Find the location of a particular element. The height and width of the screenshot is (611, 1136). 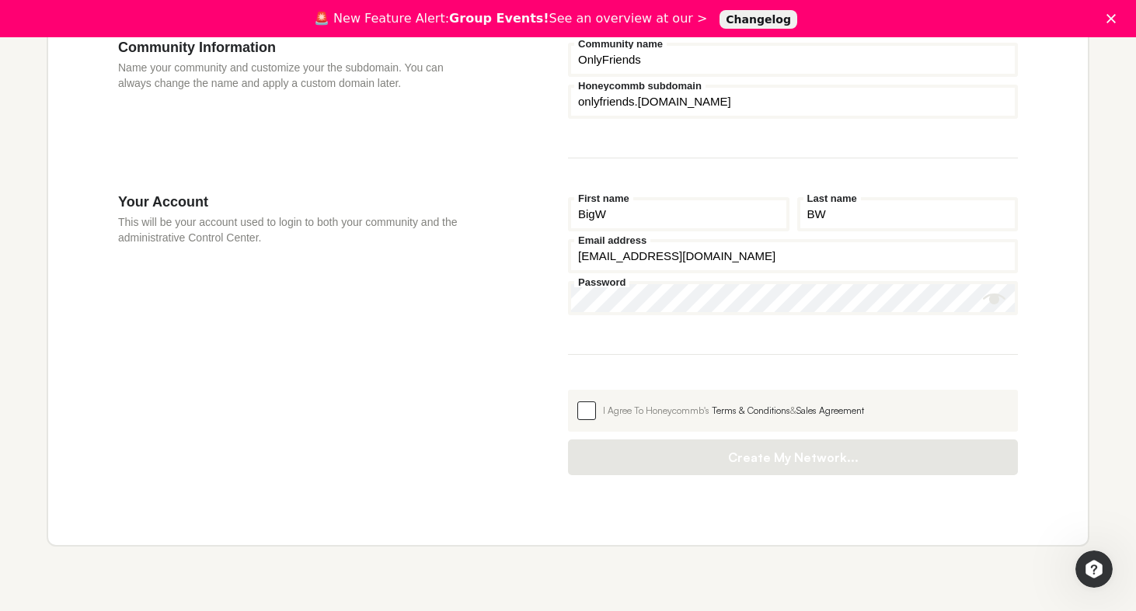

label: Email address is located at coordinates (612, 240).